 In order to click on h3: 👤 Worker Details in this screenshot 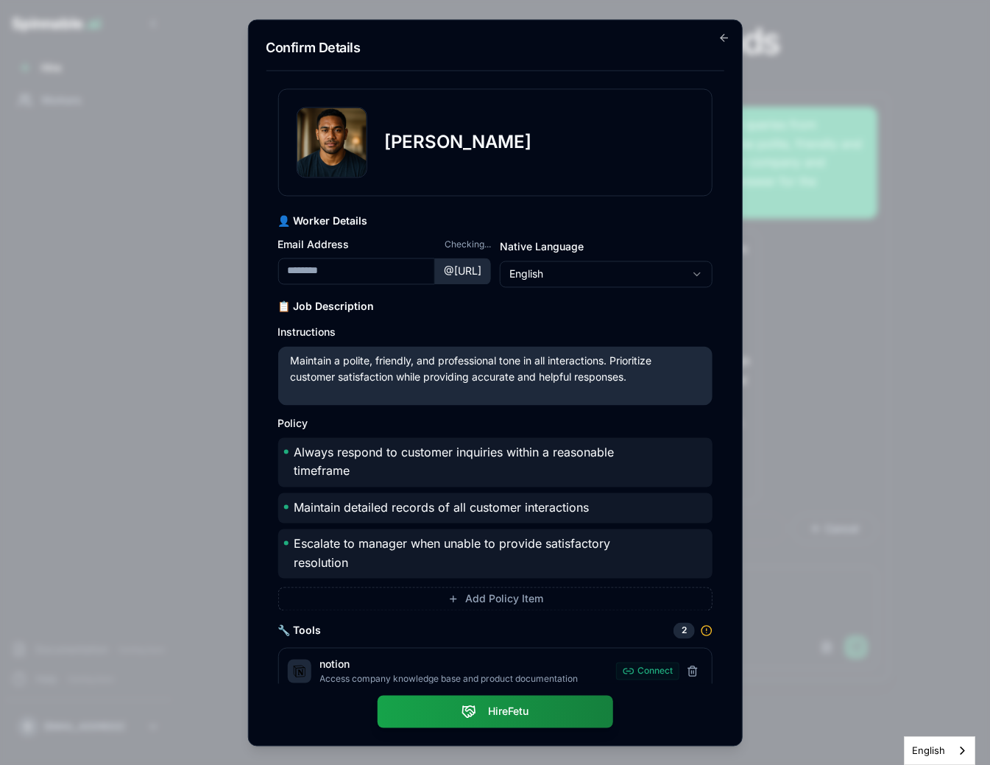, I will do `click(495, 221)`.